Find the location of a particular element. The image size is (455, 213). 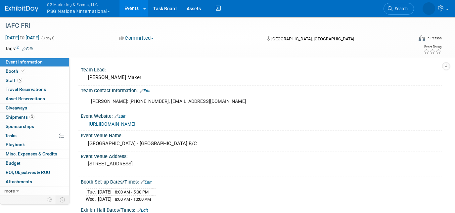

span: 8:00 AM - 5:00 PM is located at coordinates (132, 192).